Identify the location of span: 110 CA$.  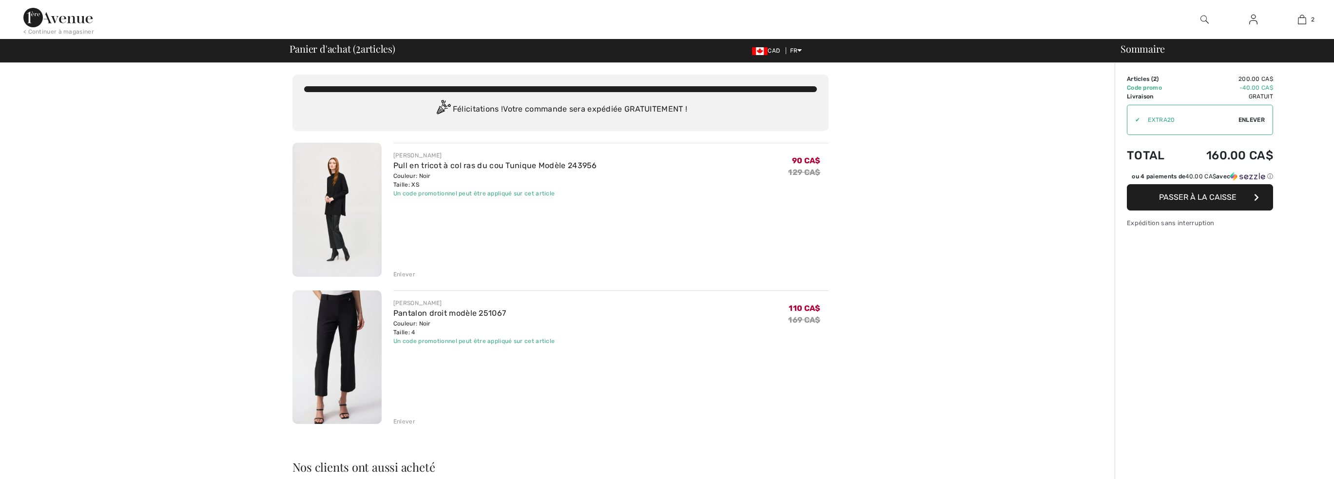
(804, 308).